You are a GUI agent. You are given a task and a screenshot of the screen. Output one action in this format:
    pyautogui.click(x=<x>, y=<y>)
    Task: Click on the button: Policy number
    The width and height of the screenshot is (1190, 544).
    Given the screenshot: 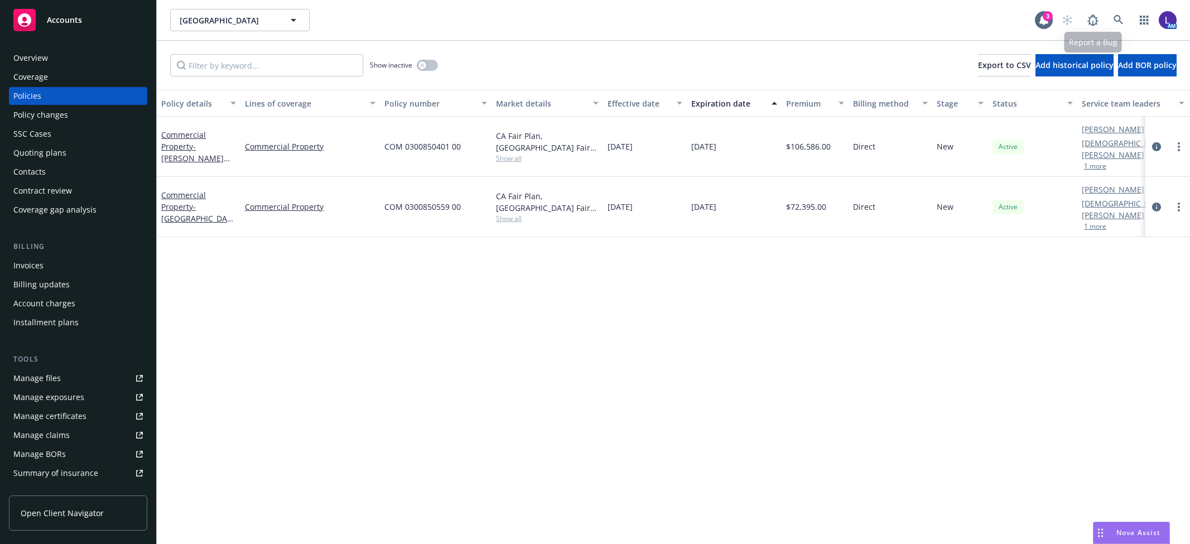 What is the action you would take?
    pyautogui.click(x=436, y=103)
    